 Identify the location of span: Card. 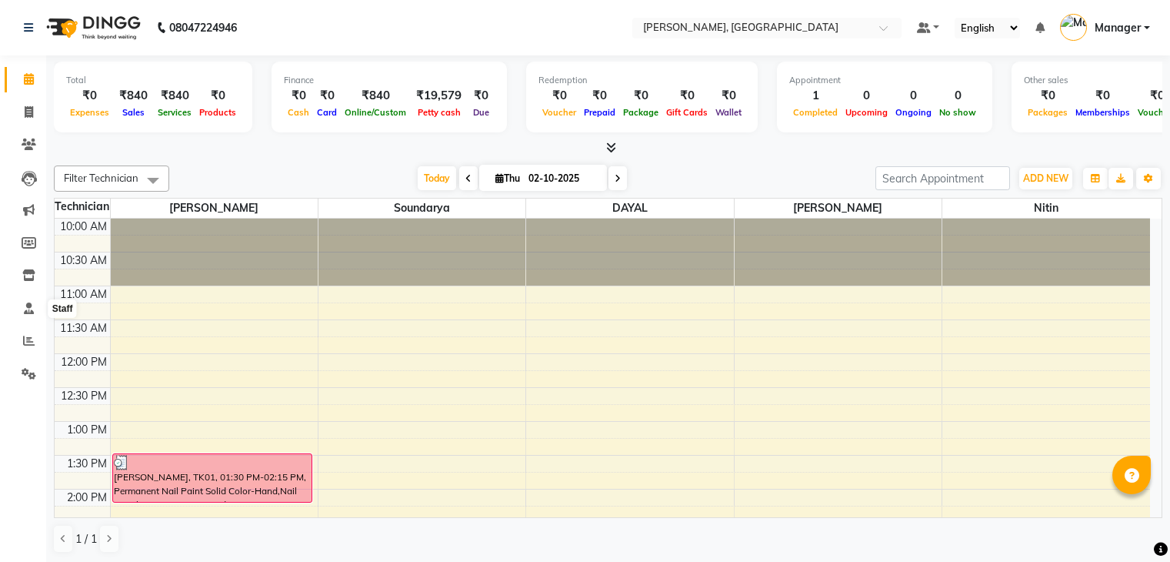
(327, 112).